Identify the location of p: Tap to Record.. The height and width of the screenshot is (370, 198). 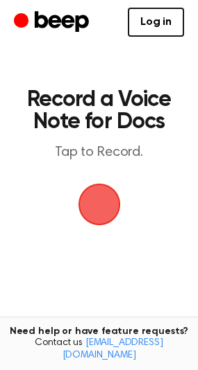
(98, 152).